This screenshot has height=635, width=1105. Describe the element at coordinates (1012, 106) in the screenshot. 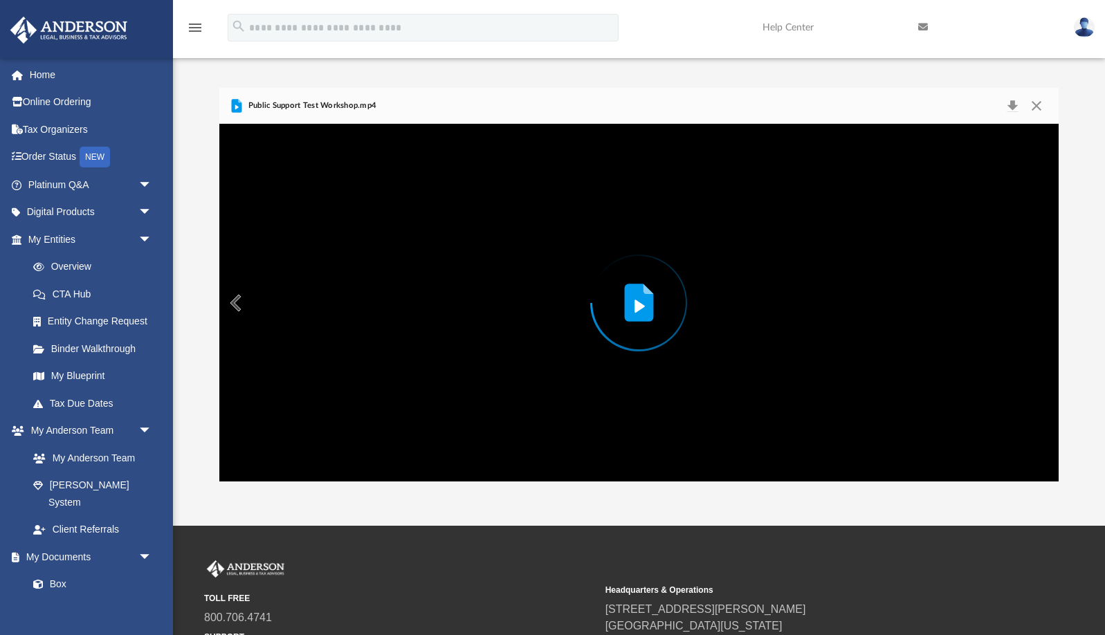

I see `button: Download` at that location.